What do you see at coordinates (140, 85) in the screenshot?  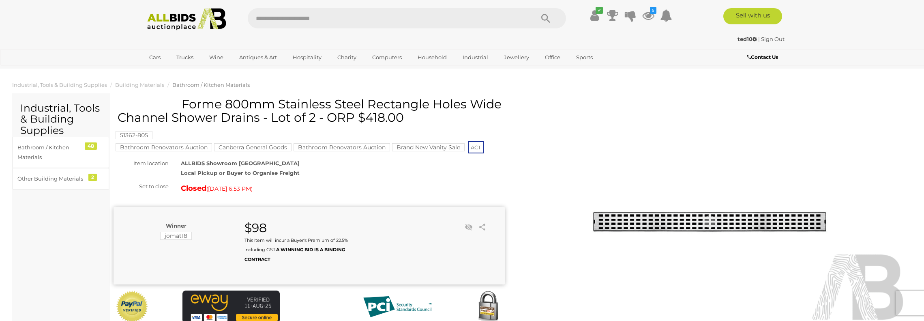 I see `a: Building Materials` at bounding box center [140, 85].